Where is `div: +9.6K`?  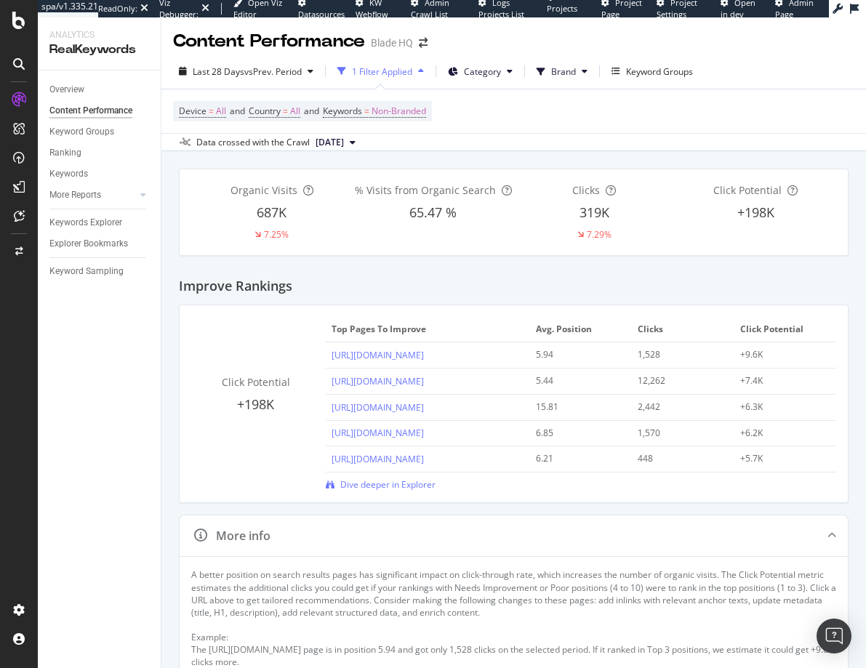
div: +9.6K is located at coordinates (781, 355).